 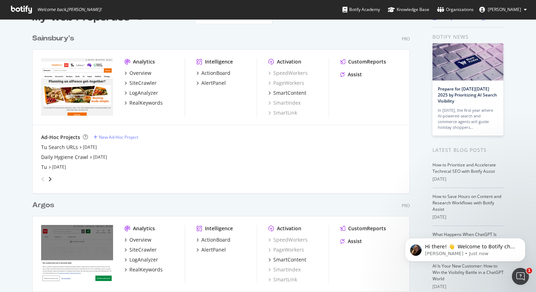 I want to click on a: Sainsbury's, so click(x=55, y=38).